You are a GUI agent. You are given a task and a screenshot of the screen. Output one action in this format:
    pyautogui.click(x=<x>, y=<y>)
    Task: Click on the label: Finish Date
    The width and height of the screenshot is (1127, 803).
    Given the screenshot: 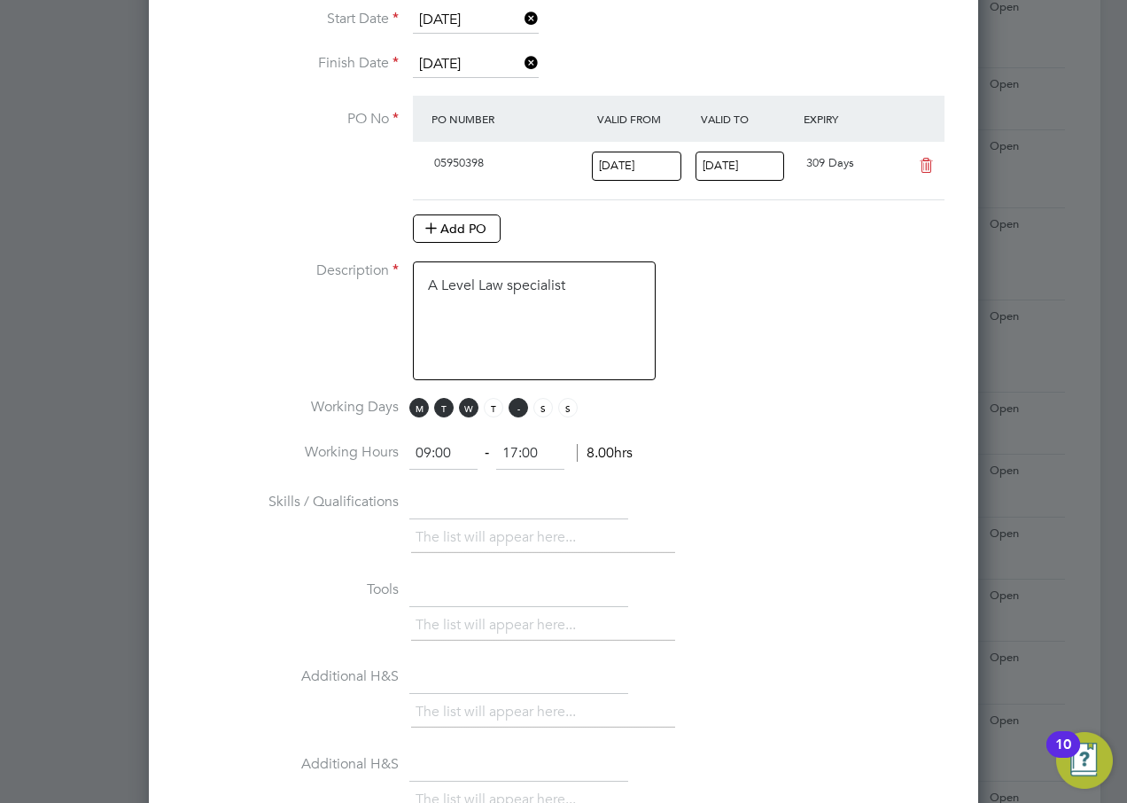 What is the action you would take?
    pyautogui.click(x=288, y=63)
    